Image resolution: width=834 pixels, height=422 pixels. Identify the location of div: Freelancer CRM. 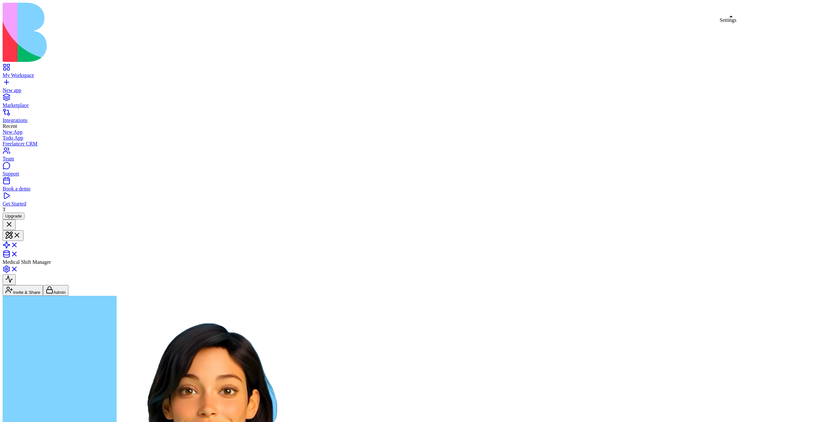
(417, 144).